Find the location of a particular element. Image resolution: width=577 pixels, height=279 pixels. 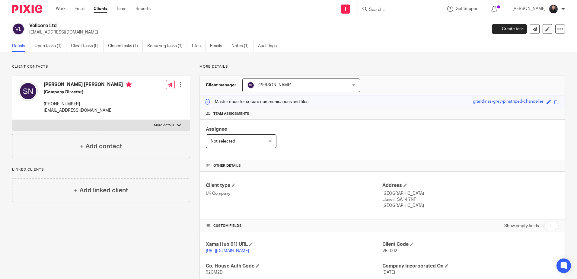

img: Pixie is located at coordinates (27, 9).